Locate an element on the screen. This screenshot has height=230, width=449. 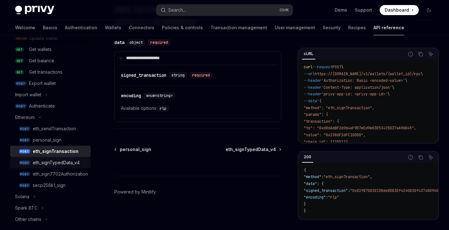
div: Solana is located at coordinates (22, 197).